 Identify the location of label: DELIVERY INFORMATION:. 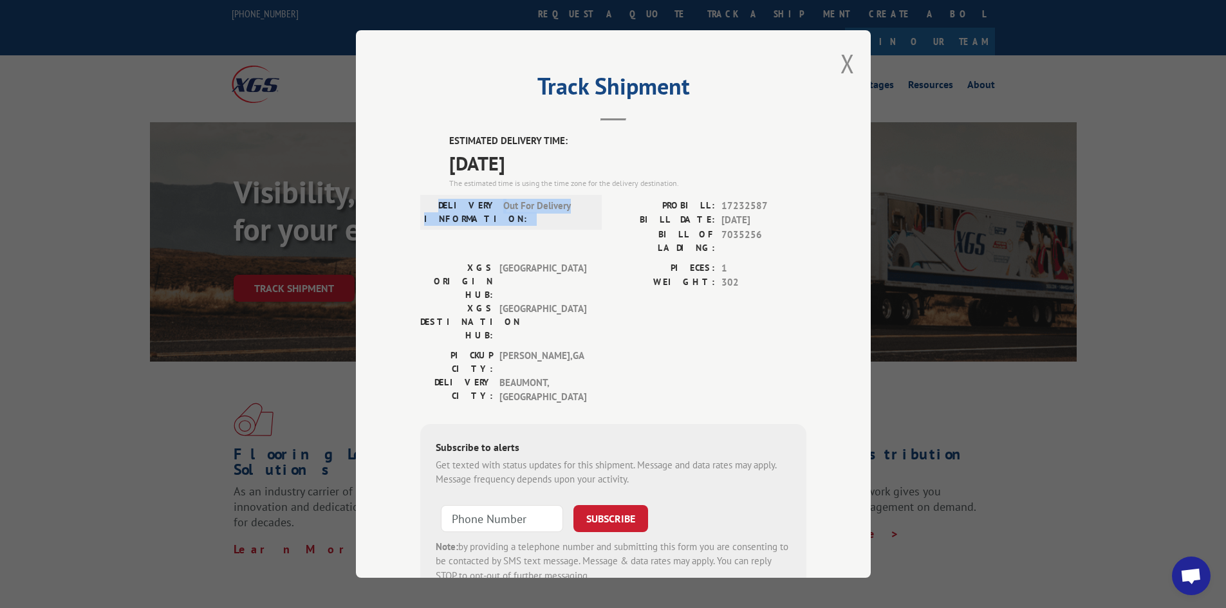
(460, 212).